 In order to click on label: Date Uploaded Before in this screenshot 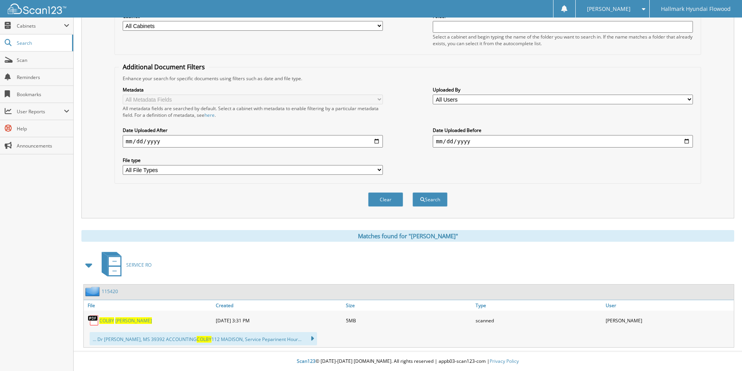, I will do `click(563, 130)`.